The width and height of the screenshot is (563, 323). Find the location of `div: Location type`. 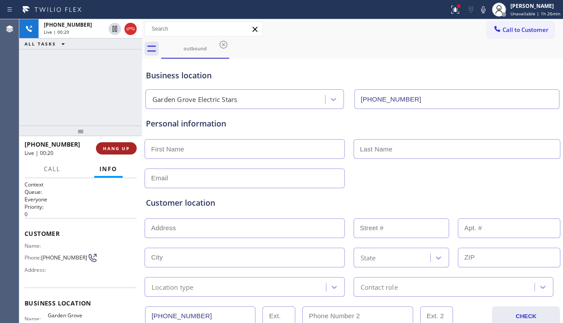

div: Location type is located at coordinates (173, 287).